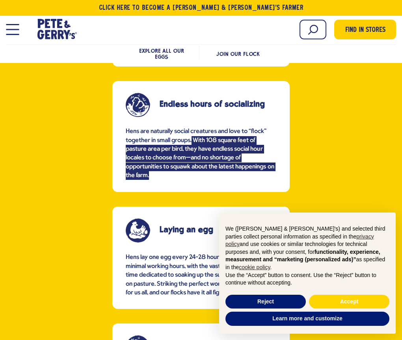 The height and width of the screenshot is (340, 402). Describe the element at coordinates (238, 54) in the screenshot. I see `a: Join Our Flock` at that location.